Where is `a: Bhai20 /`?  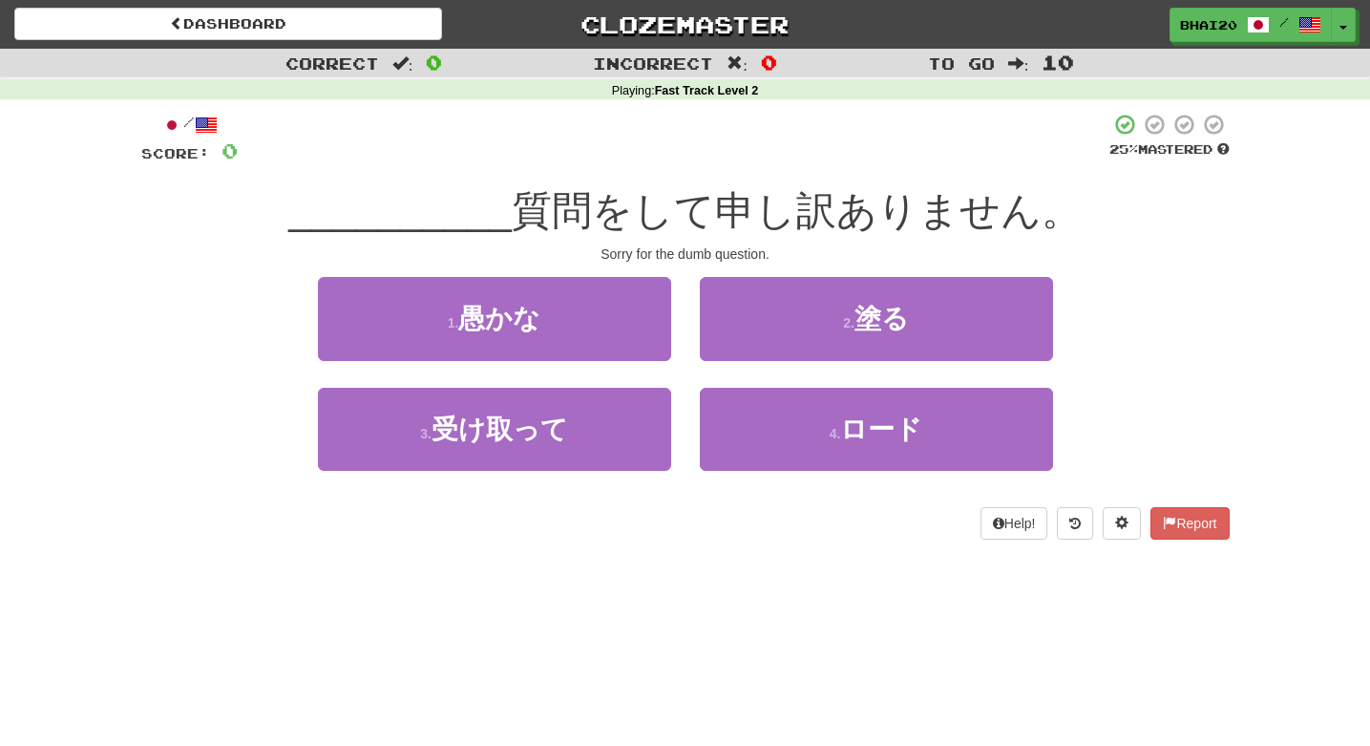 a: Bhai20 / is located at coordinates (1251, 25).